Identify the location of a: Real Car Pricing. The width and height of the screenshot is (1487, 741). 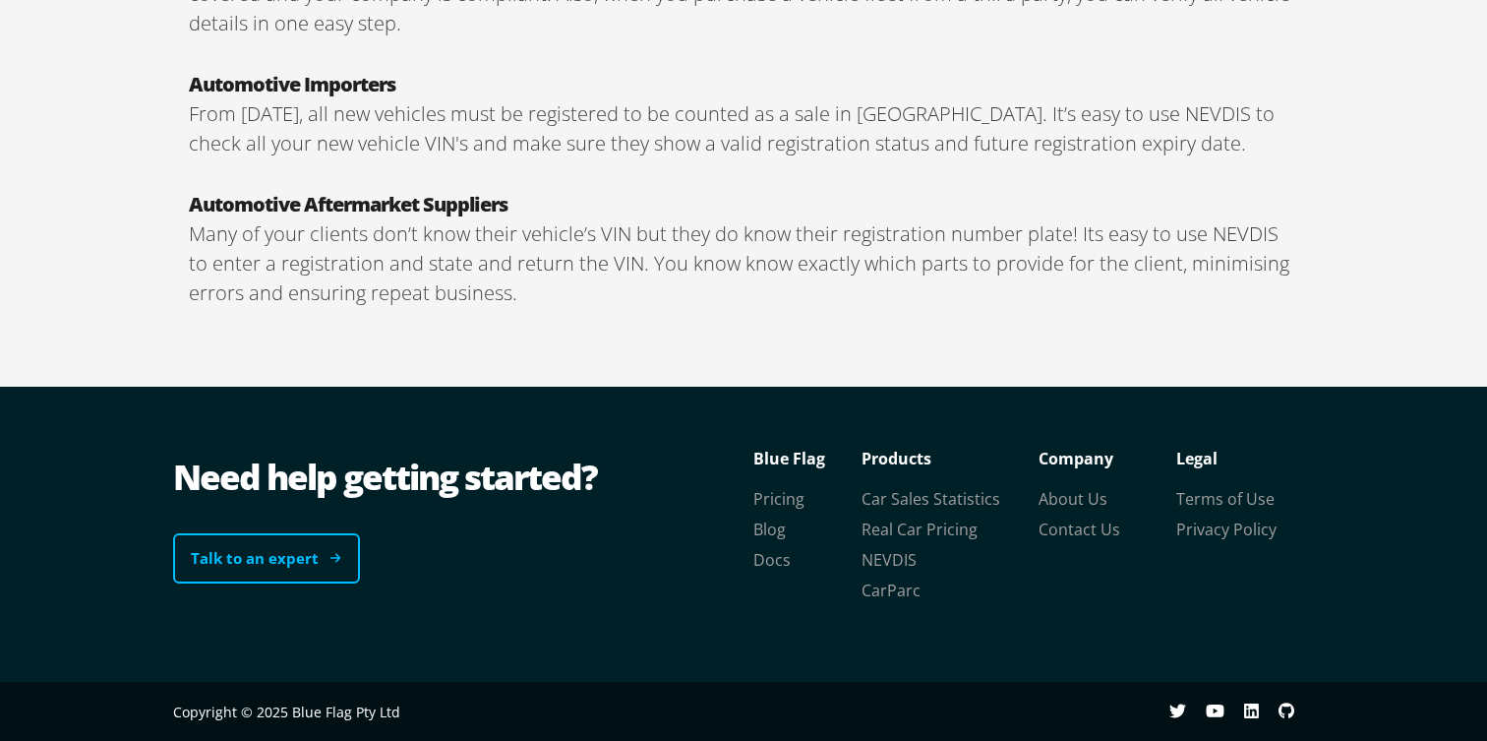
(920, 529).